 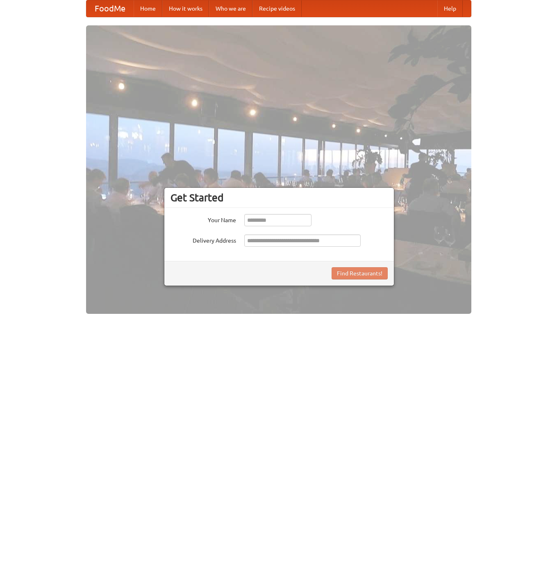 What do you see at coordinates (277, 9) in the screenshot?
I see `a: Recipe videos` at bounding box center [277, 9].